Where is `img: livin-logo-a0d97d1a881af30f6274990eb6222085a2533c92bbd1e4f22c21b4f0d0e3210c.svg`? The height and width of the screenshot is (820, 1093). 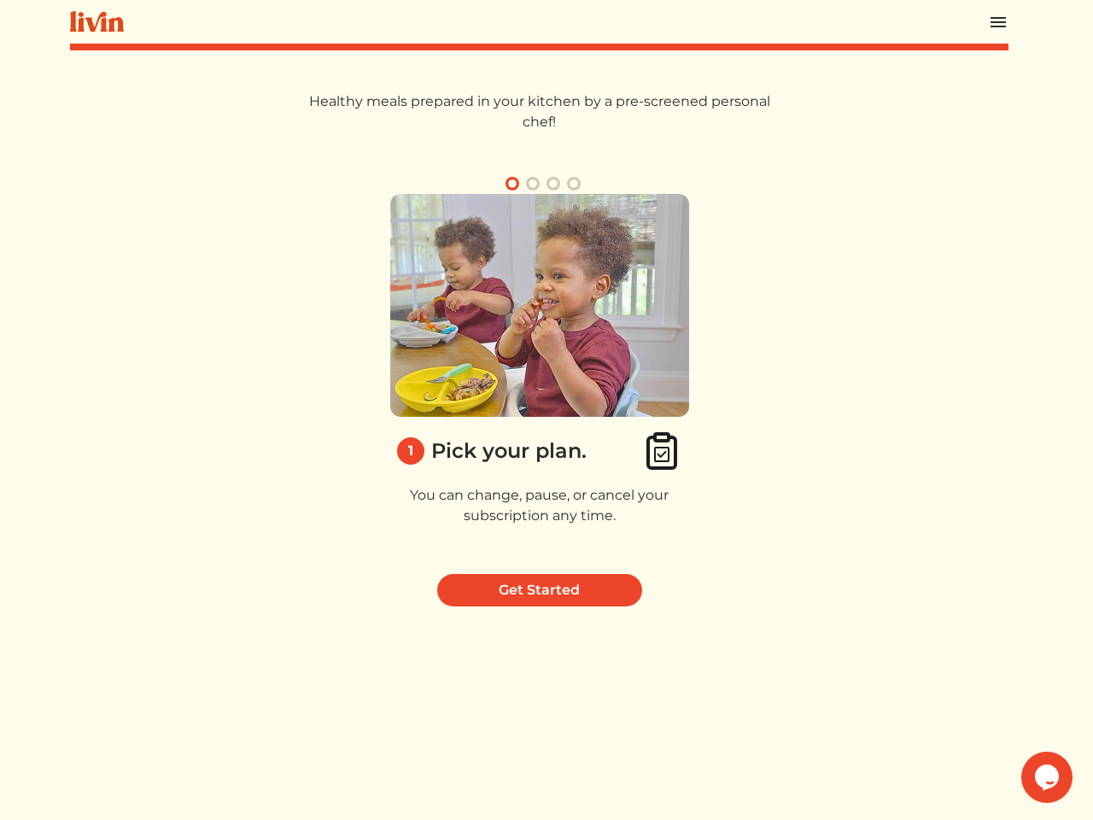
img: livin-logo-a0d97d1a881af30f6274990eb6222085a2533c92bbd1e4f22c21b4f0d0e3210c.svg is located at coordinates (97, 21).